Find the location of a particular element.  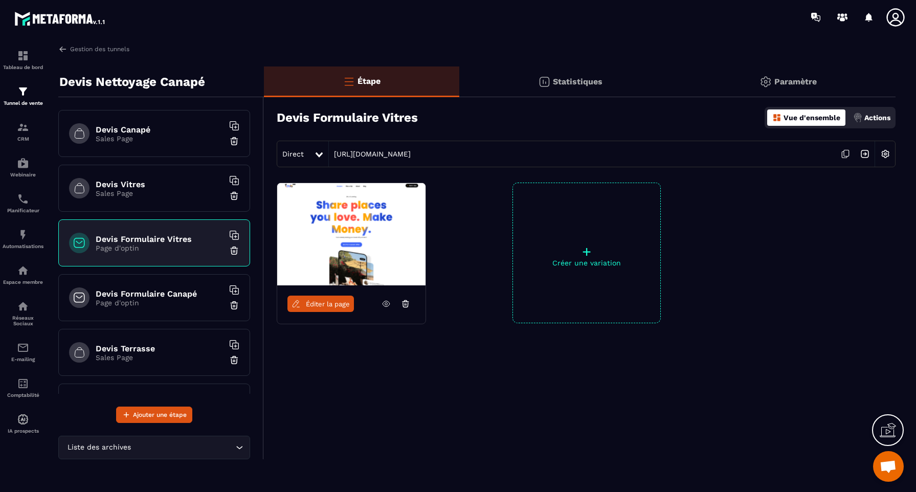

h3: Devis Formulaire Vitres is located at coordinates (347, 118).